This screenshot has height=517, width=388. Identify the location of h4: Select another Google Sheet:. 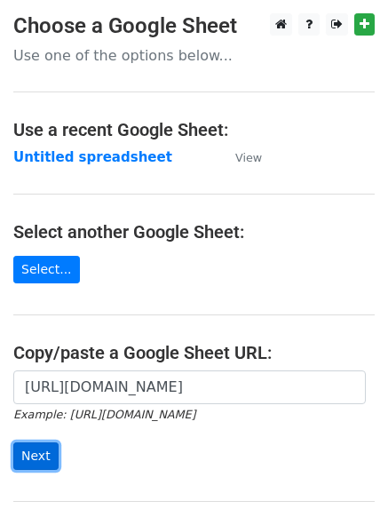
(194, 232).